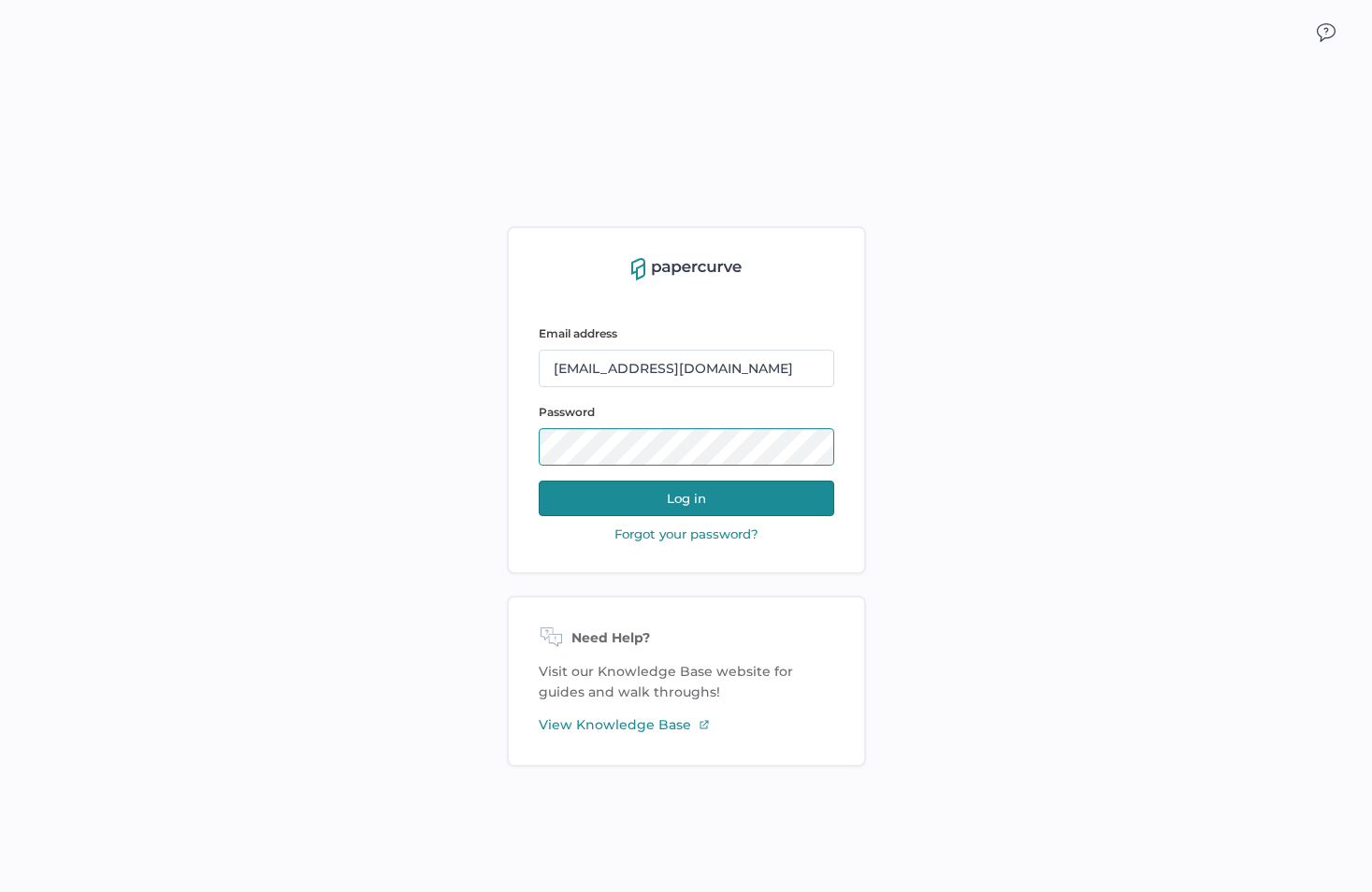  I want to click on img: need-help-icon.d526b9f7.svg, so click(551, 639).